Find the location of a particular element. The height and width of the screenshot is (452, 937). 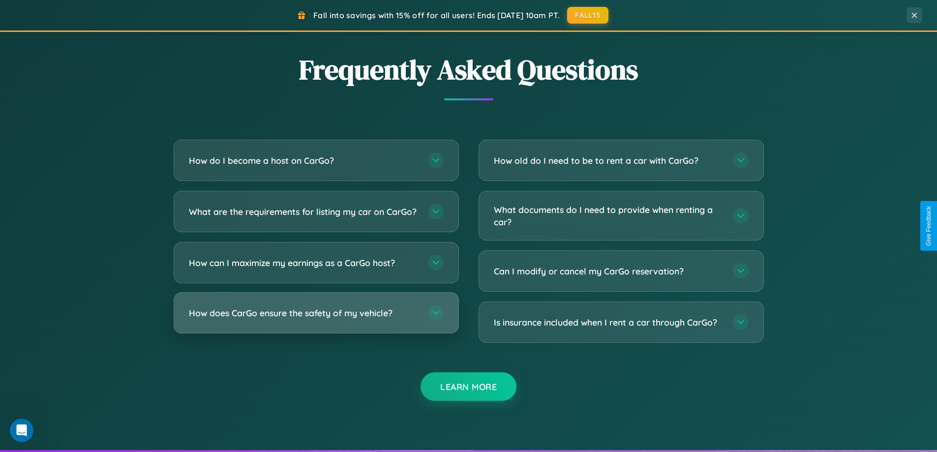

h3: How do I become a host on CarGo? is located at coordinates (303, 160).